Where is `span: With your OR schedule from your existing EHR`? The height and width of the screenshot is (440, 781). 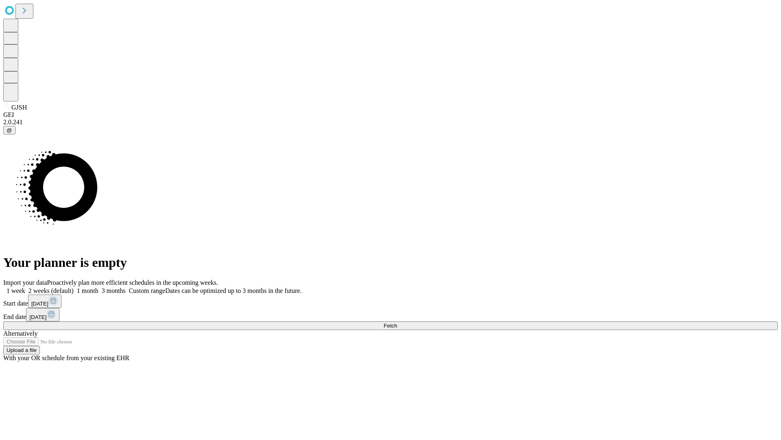 span: With your OR schedule from your existing EHR is located at coordinates (66, 357).